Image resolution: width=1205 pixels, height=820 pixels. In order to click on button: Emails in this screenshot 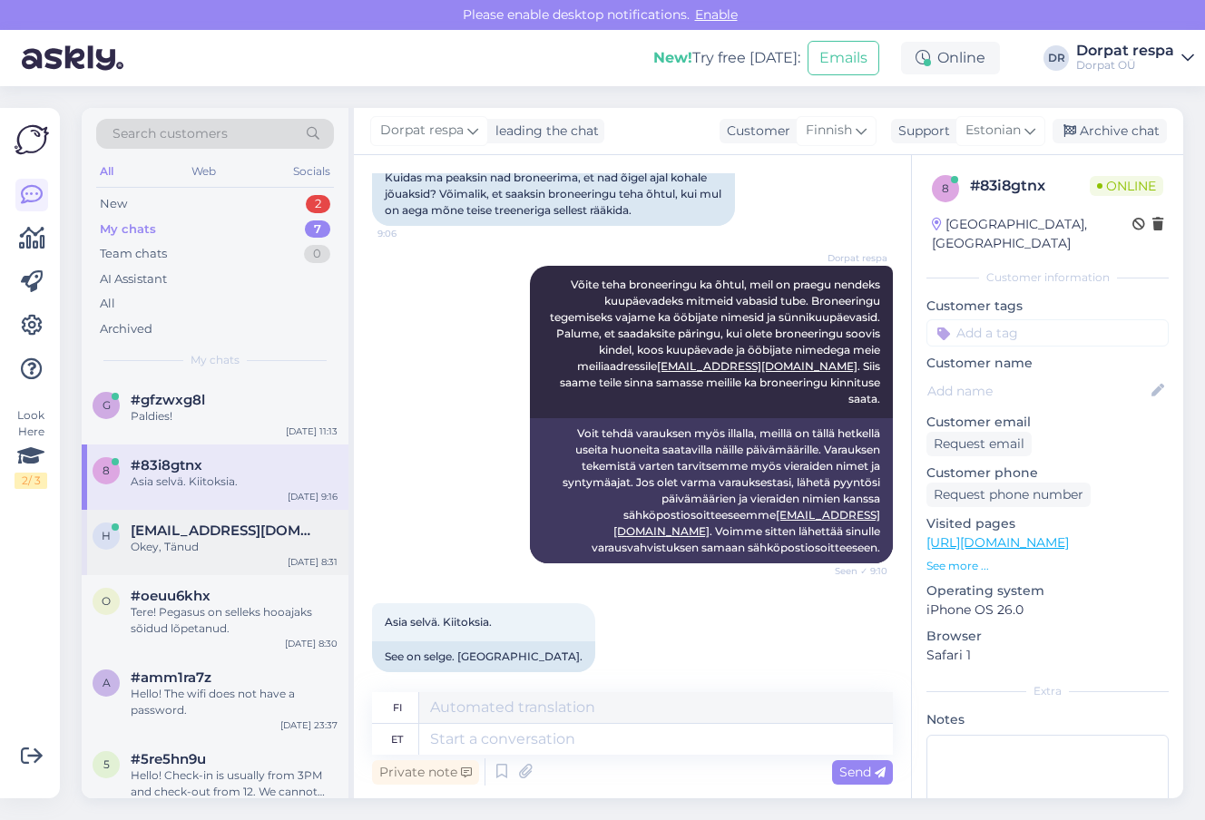, I will do `click(843, 58)`.